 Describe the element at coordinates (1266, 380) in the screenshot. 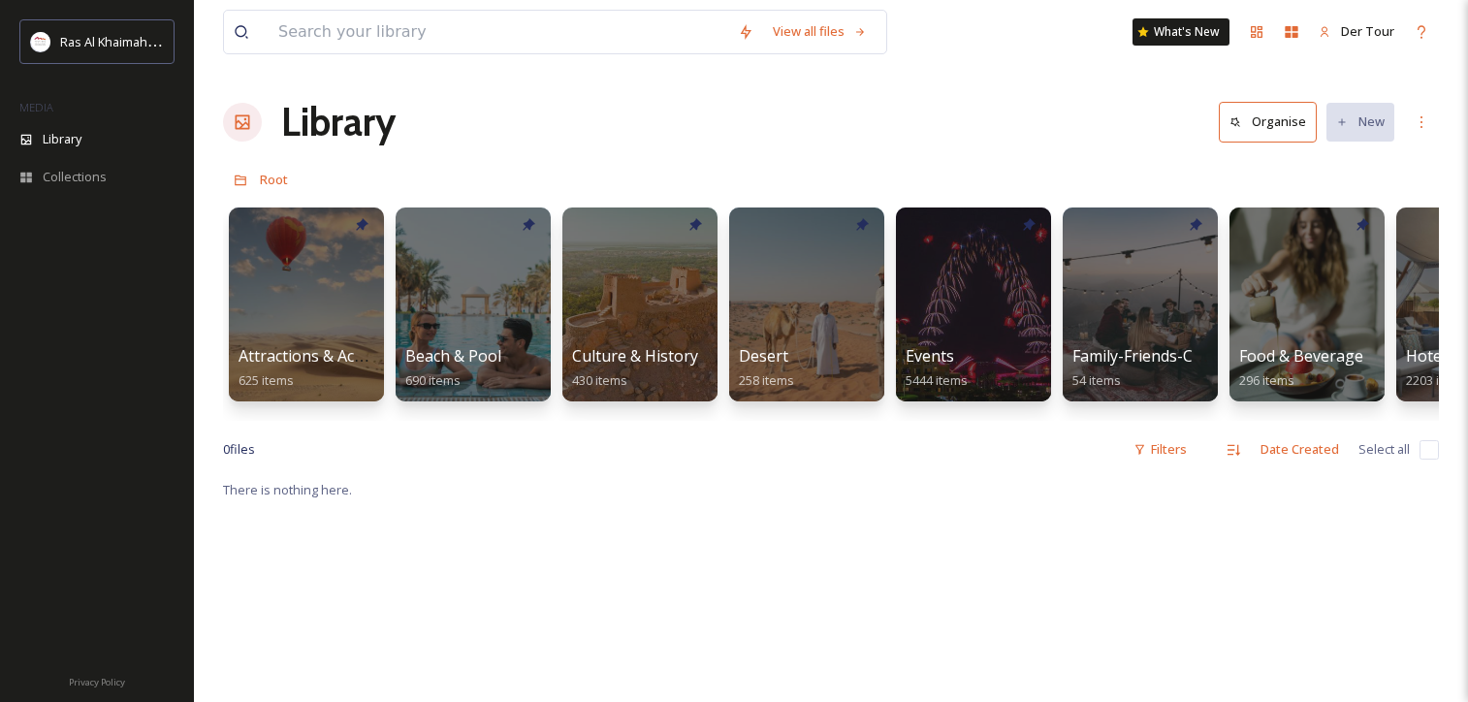

I see `span: 296 items` at that location.